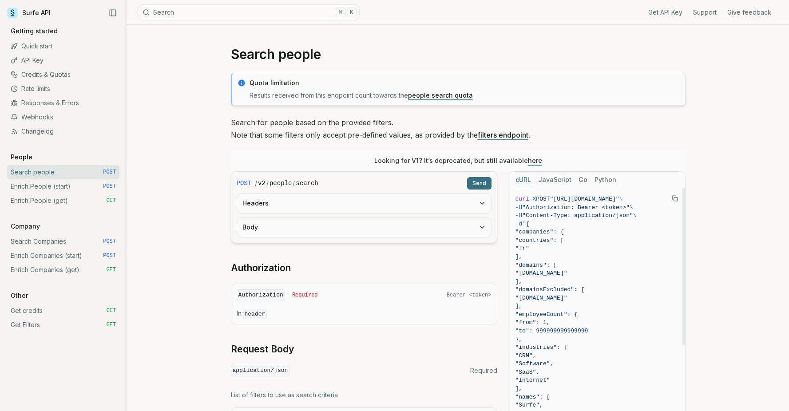 The image size is (789, 411). What do you see at coordinates (555, 180) in the screenshot?
I see `button: JavaScript` at bounding box center [555, 180].